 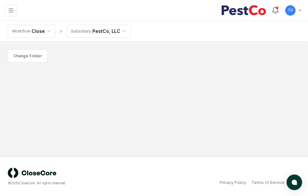 What do you see at coordinates (69, 31) in the screenshot?
I see `nav: breadcrumb` at bounding box center [69, 31].